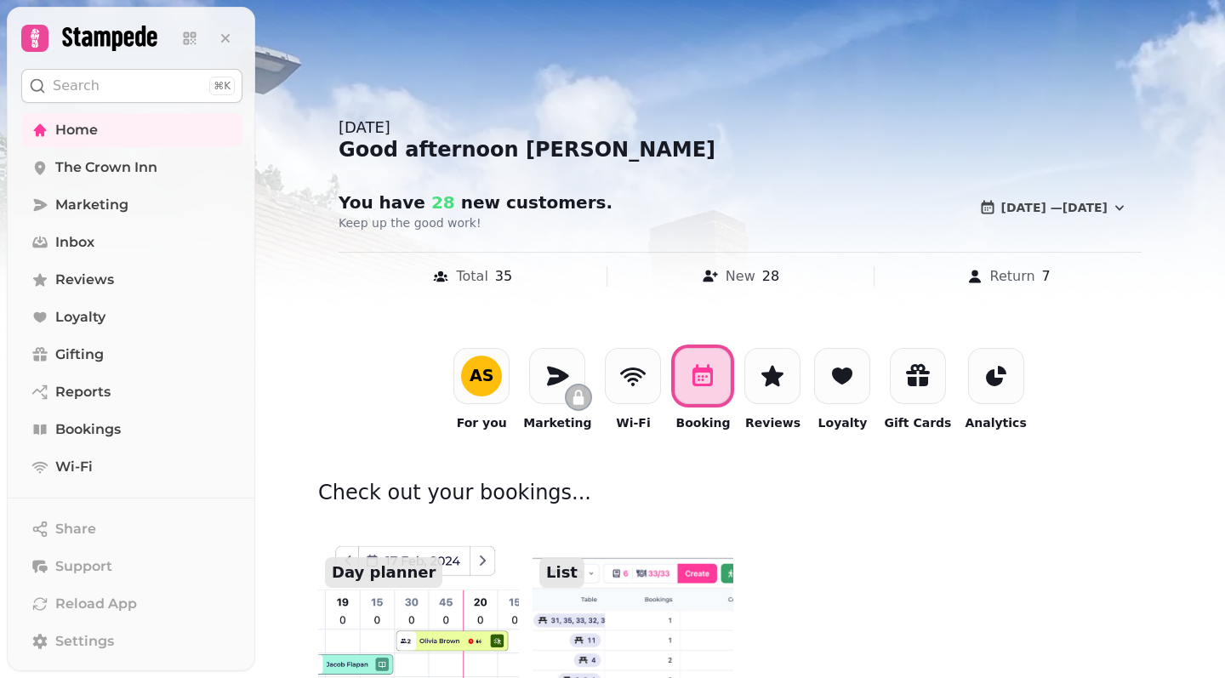 Image resolution: width=1225 pixels, height=678 pixels. I want to click on p: Booking, so click(703, 423).